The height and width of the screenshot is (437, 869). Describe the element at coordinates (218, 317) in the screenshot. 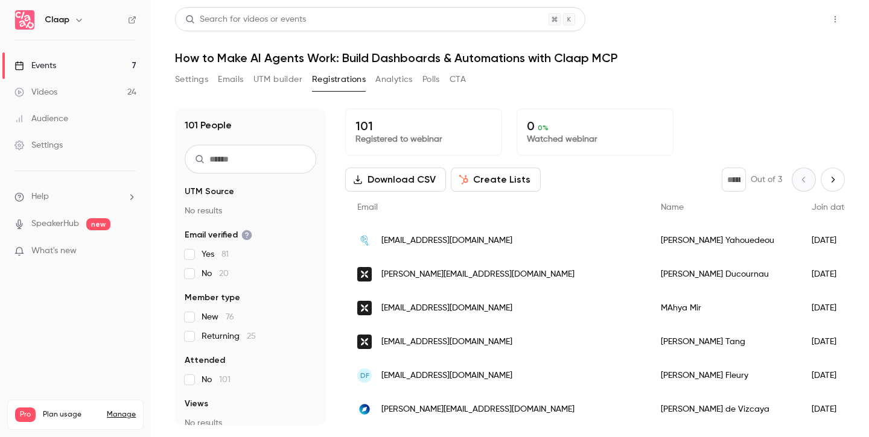

I see `span: New` at that location.